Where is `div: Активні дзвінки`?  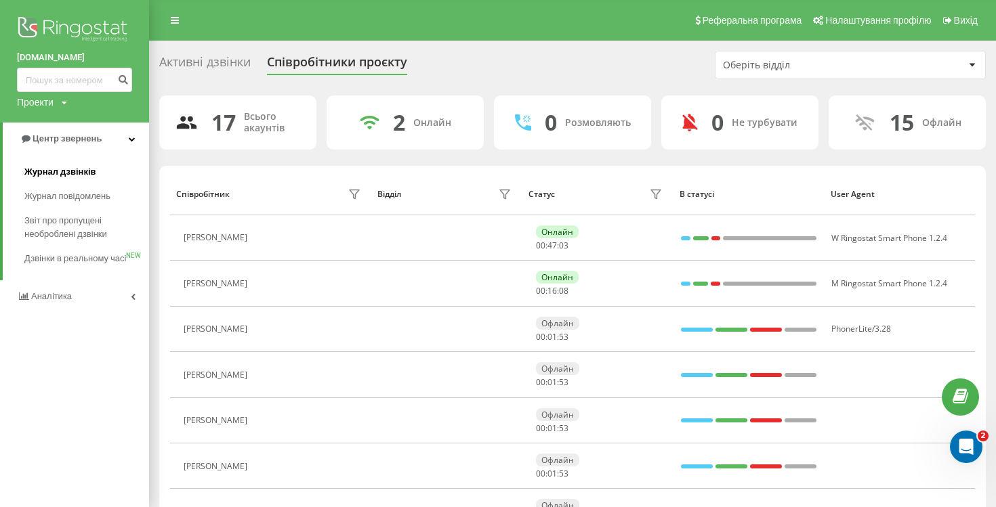
div: Активні дзвінки is located at coordinates (205, 65).